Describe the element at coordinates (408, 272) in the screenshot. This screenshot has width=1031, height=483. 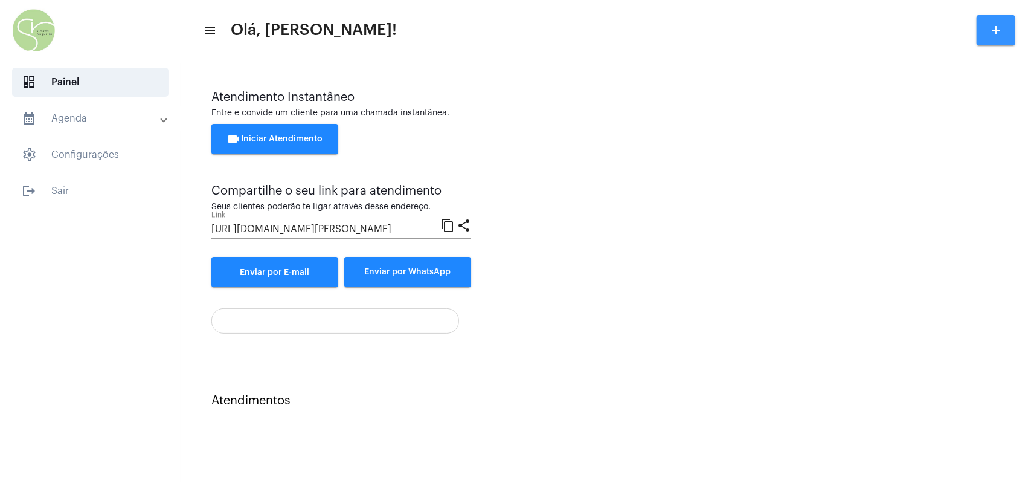
I see `span: Enviar por WhatsApp` at that location.